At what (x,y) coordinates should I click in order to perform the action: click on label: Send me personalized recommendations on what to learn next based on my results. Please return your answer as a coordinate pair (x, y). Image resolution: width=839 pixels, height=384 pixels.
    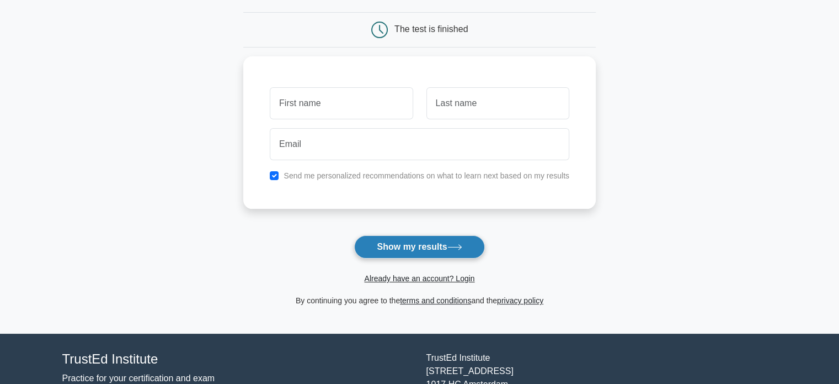
    Looking at the image, I should click on (427, 176).